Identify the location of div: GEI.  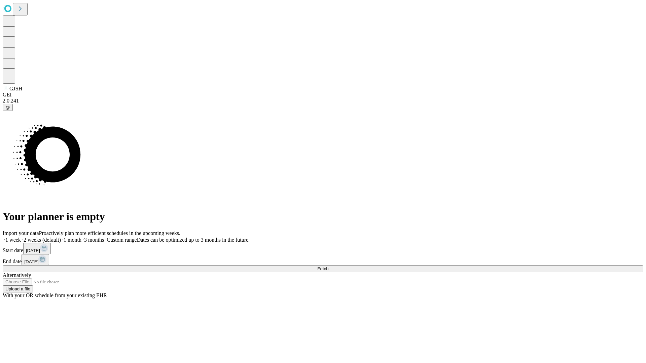
(323, 95).